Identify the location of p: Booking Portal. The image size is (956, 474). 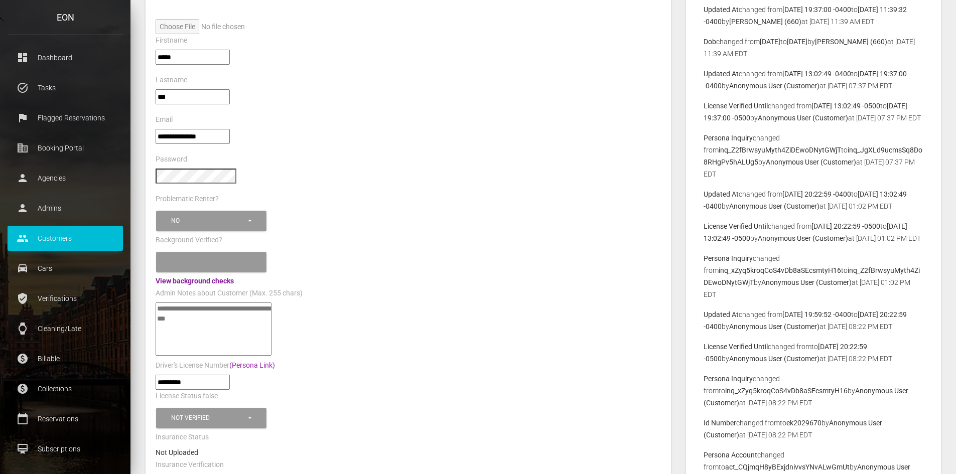
(65, 148).